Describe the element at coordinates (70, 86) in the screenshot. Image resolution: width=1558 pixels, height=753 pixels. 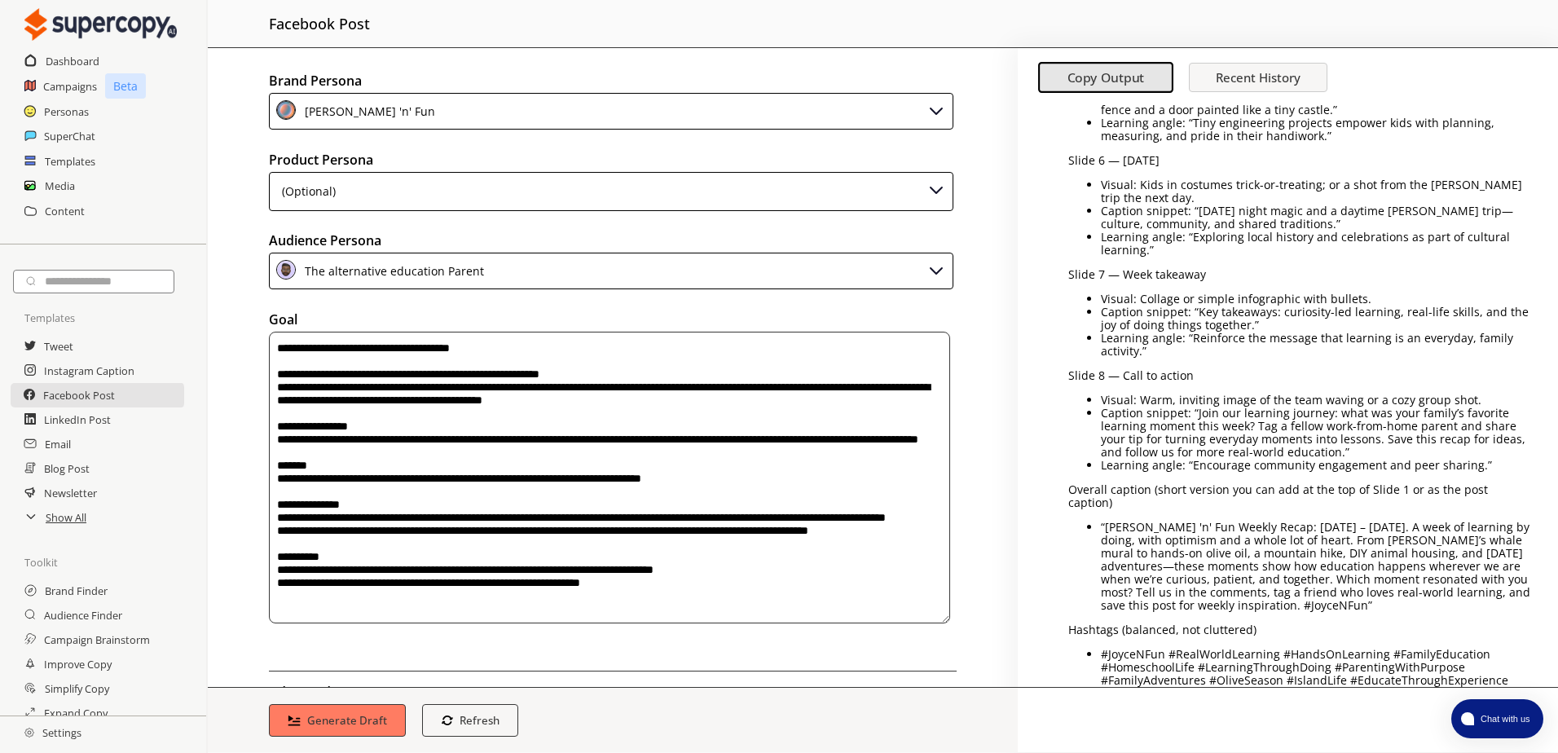
I see `h2: Campaigns` at that location.